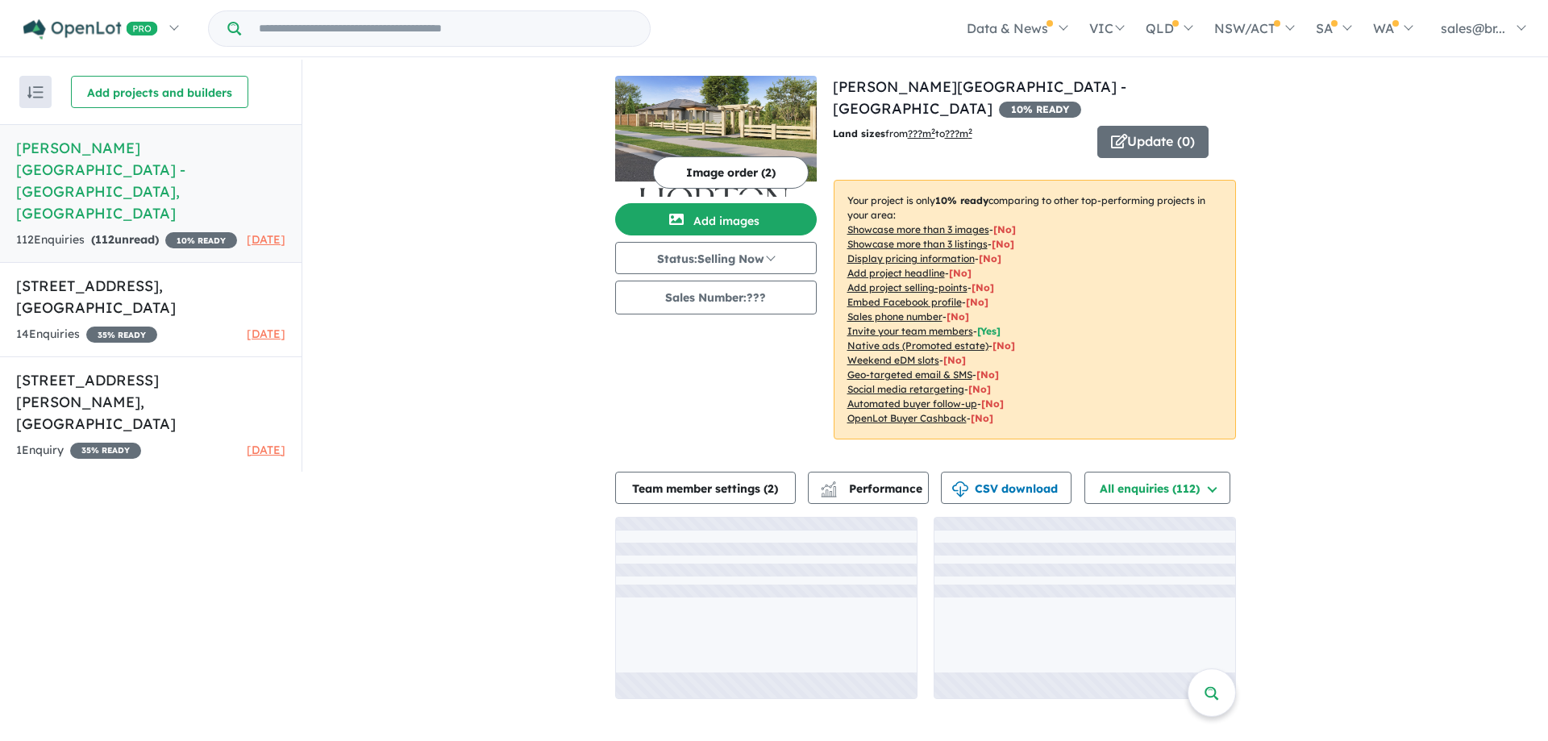 Image resolution: width=1548 pixels, height=741 pixels. What do you see at coordinates (959, 133) in the screenshot?
I see `u: ???m` at bounding box center [959, 133].